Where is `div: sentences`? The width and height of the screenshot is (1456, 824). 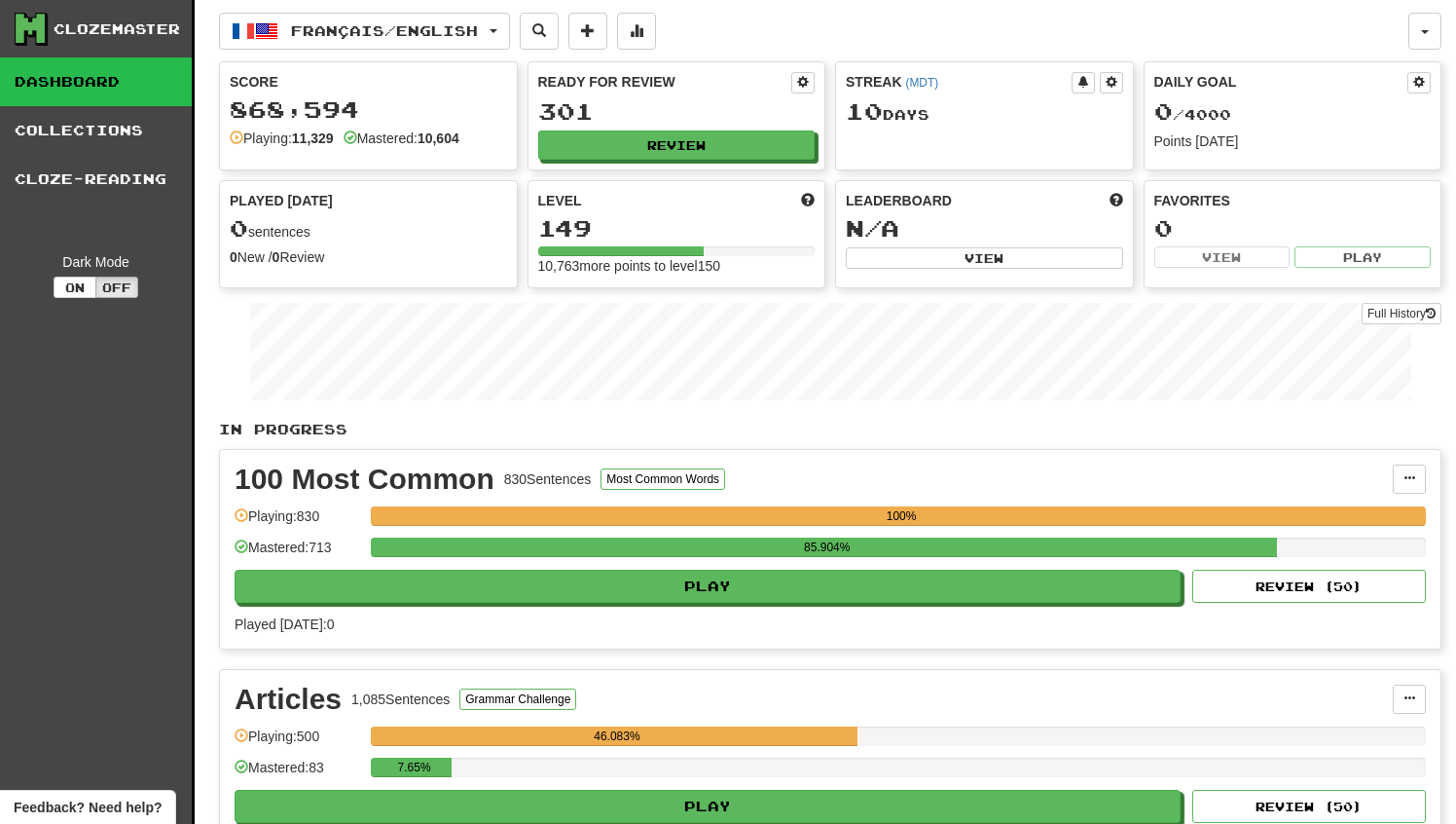
div: sentences is located at coordinates (367, 229).